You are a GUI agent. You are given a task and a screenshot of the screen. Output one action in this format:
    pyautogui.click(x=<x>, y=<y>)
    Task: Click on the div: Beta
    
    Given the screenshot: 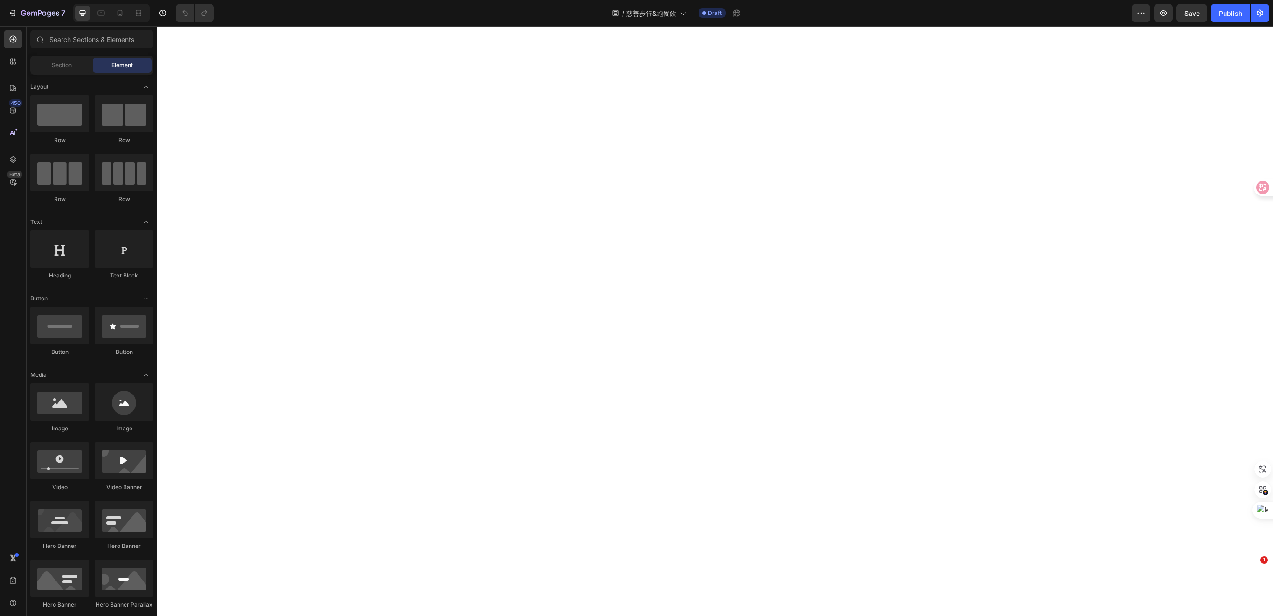 What is the action you would take?
    pyautogui.click(x=14, y=174)
    